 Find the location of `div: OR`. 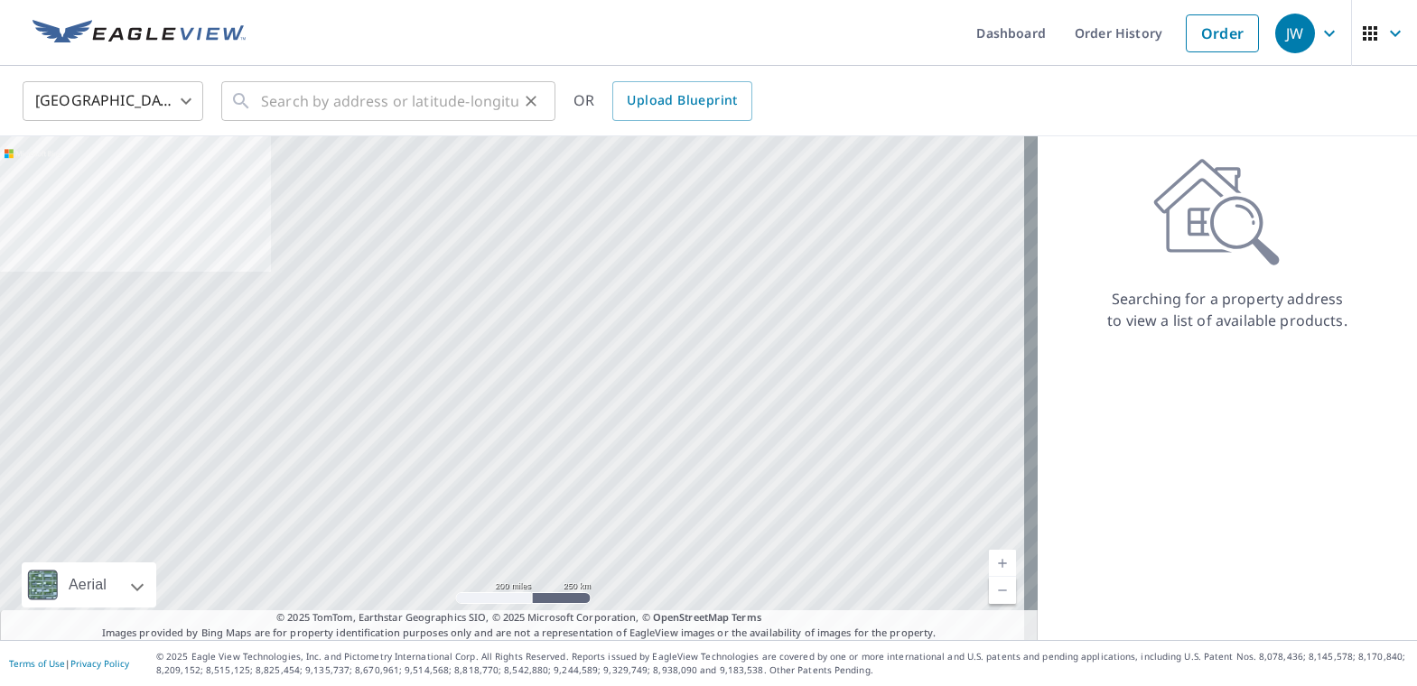

div: OR is located at coordinates (663, 101).